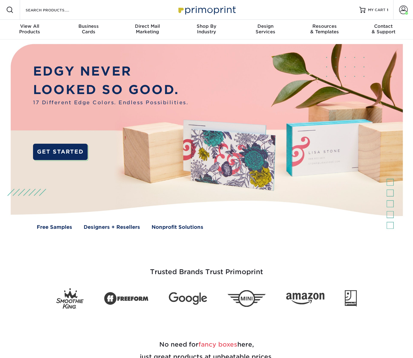 Image resolution: width=413 pixels, height=358 pixels. What do you see at coordinates (54, 227) in the screenshot?
I see `a: Free Samples` at bounding box center [54, 227].